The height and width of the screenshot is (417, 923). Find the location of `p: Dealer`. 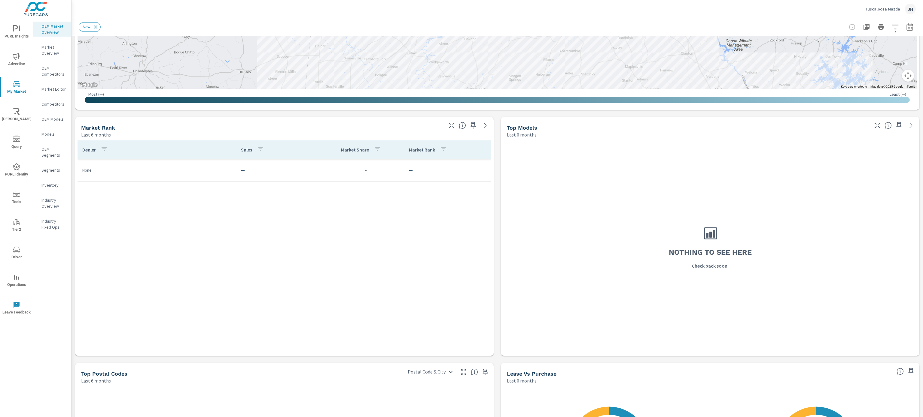

p: Dealer is located at coordinates (89, 150).